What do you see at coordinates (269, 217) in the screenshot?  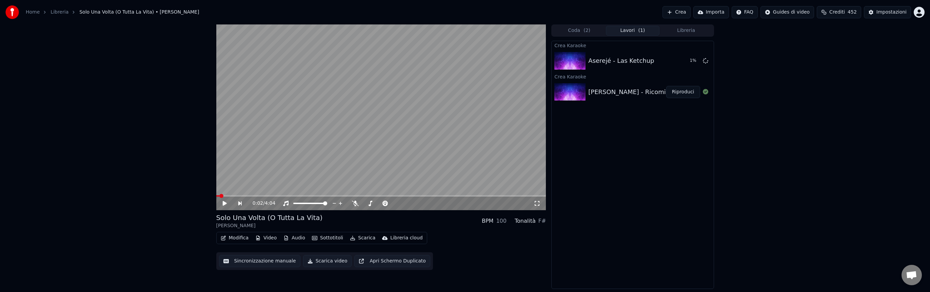 I see `div: Solo Una Volta (O Tutta La Vita)` at bounding box center [269, 217].